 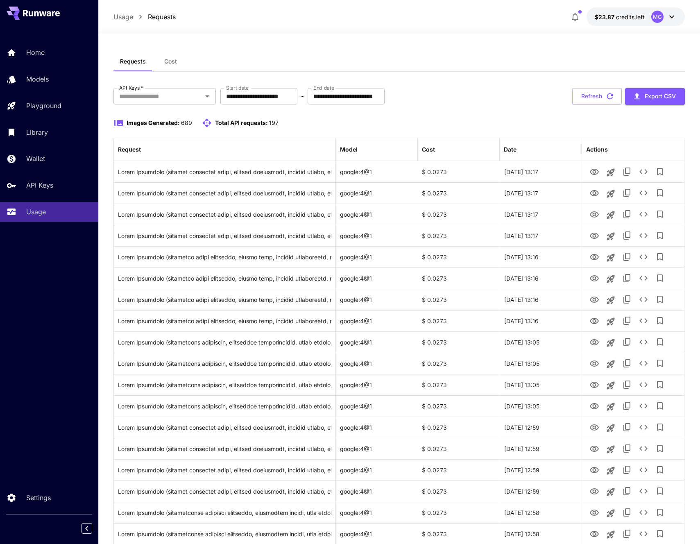 What do you see at coordinates (619, 17) in the screenshot?
I see `div: $23.8728` at bounding box center [619, 17].